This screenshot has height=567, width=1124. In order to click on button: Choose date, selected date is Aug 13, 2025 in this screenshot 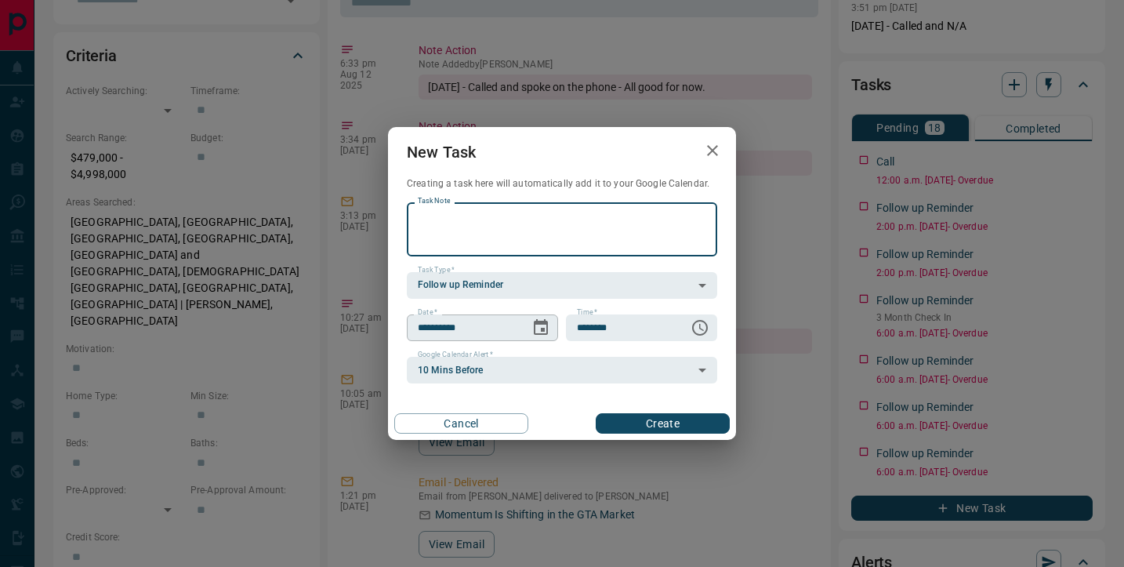, I will do `click(541, 328)`.